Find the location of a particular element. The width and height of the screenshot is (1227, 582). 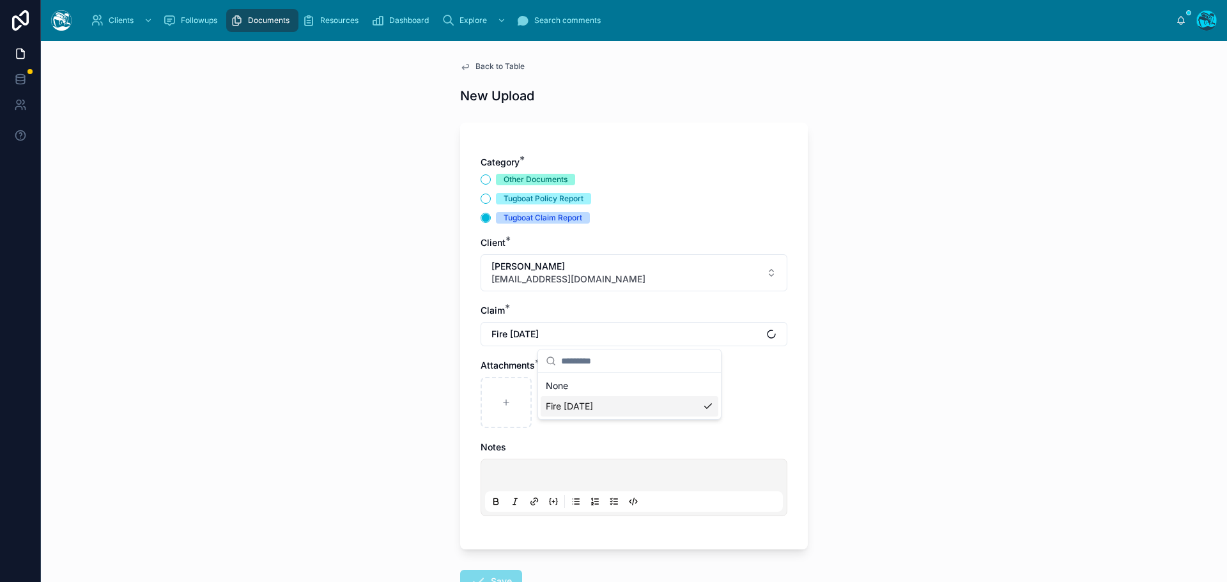

span: Resources is located at coordinates (339, 20).